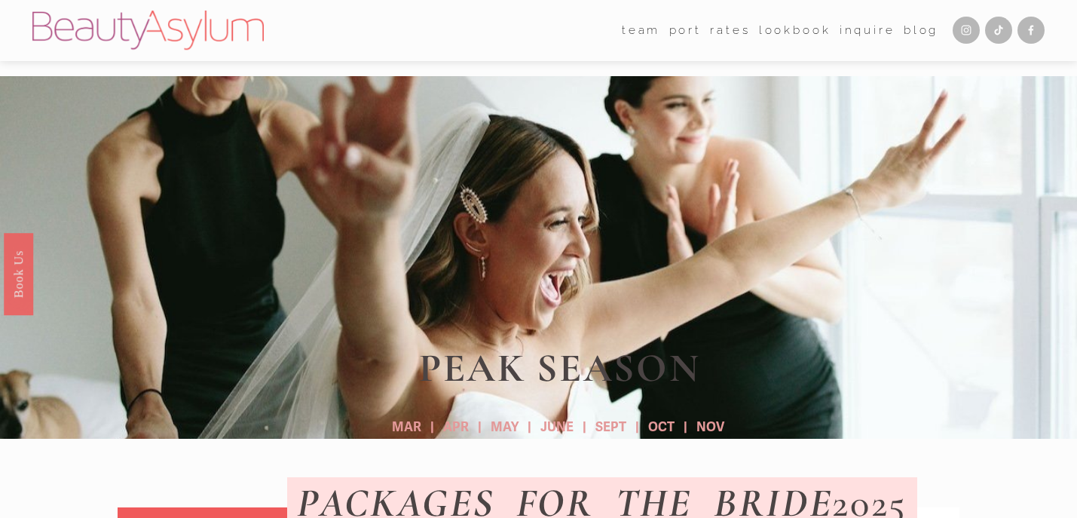 The image size is (1077, 518). I want to click on span: team, so click(641, 31).